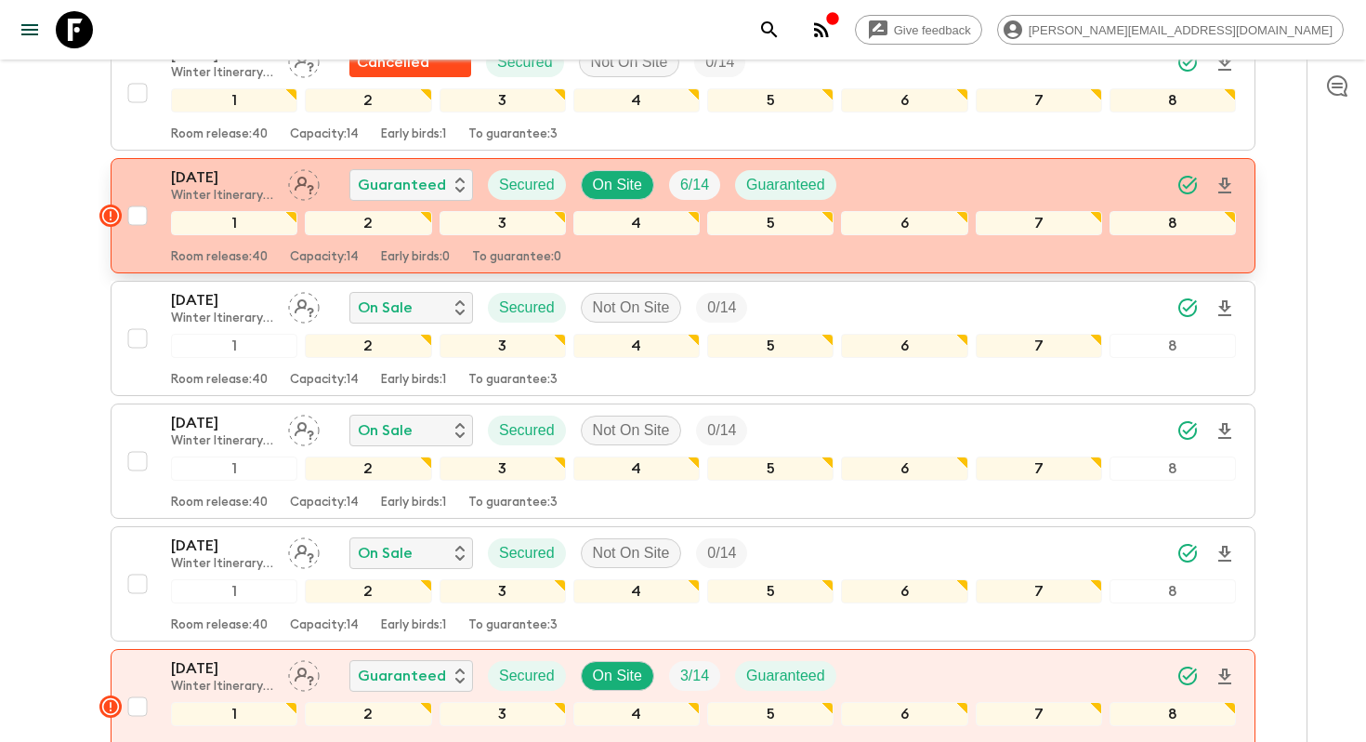 The height and width of the screenshot is (742, 1366). I want to click on p: 0 / 14, so click(719, 62).